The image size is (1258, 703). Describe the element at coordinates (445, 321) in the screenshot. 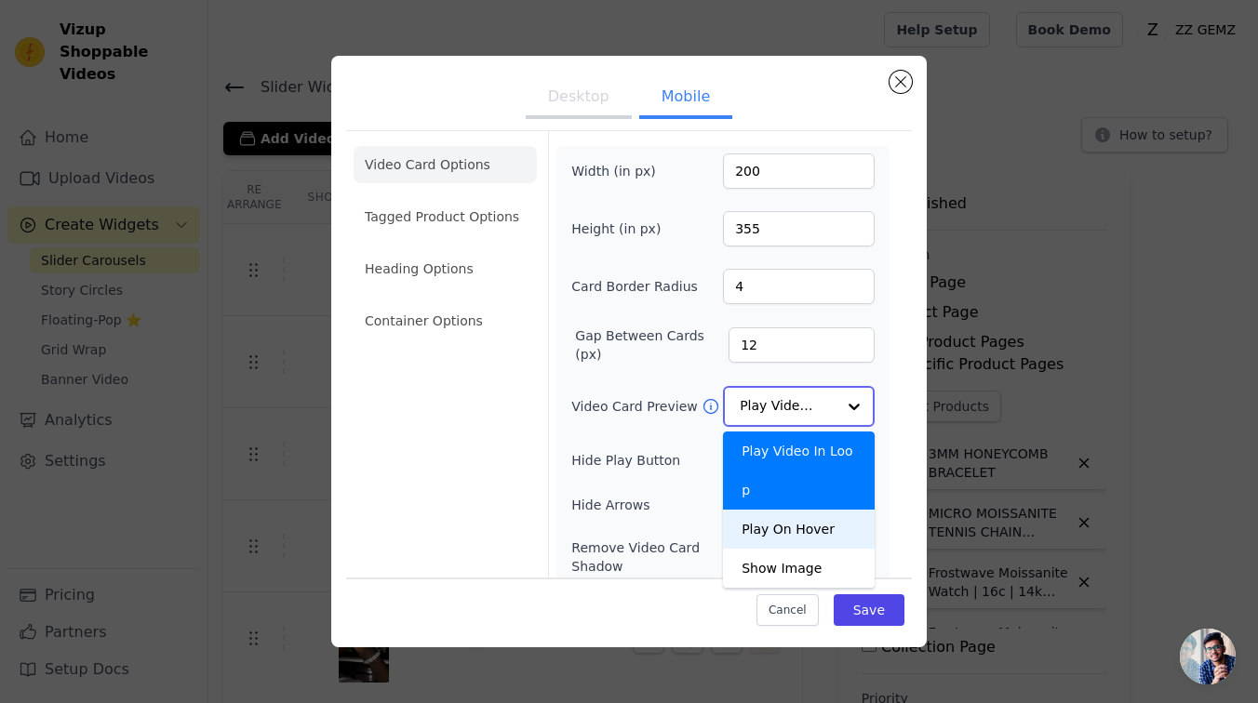

I see `li: Container Options` at that location.